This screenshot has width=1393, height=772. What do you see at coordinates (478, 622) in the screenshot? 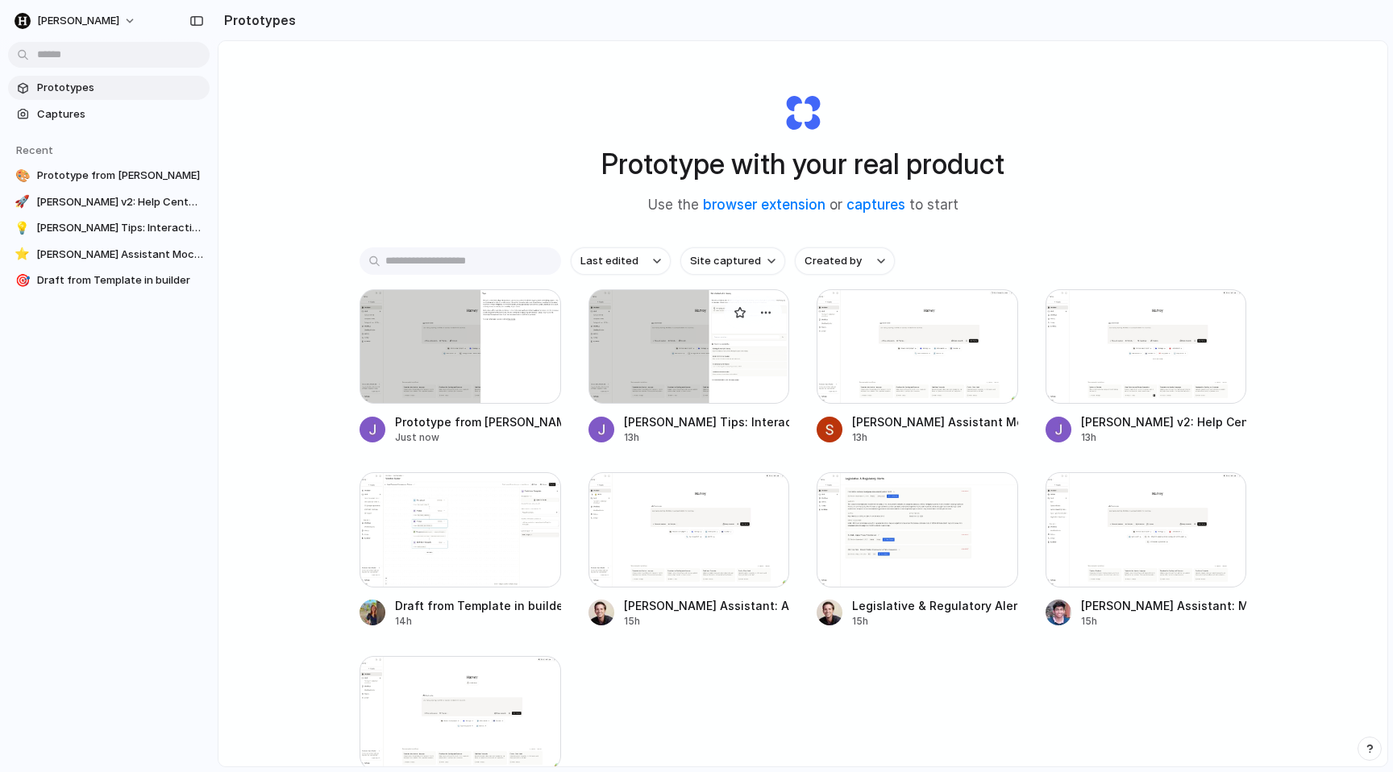
I see `div: 14h` at bounding box center [478, 622].